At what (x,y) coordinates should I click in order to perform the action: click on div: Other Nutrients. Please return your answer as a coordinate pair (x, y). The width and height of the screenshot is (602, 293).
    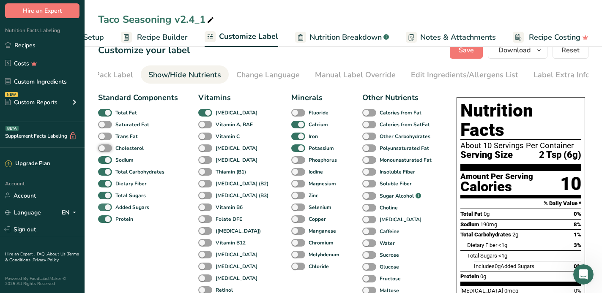
    Looking at the image, I should click on (398, 98).